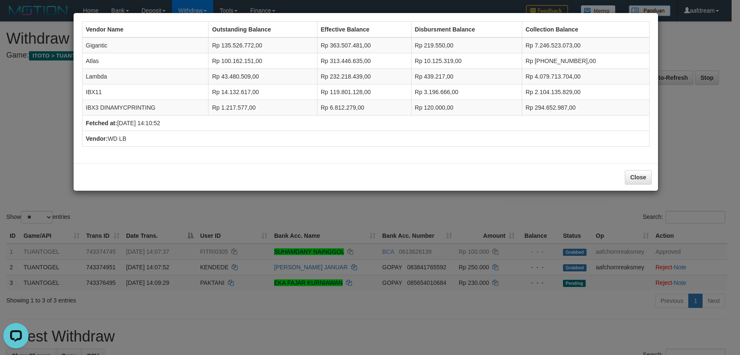  I want to click on td: Rp 7.246.523.073,00, so click(585, 45).